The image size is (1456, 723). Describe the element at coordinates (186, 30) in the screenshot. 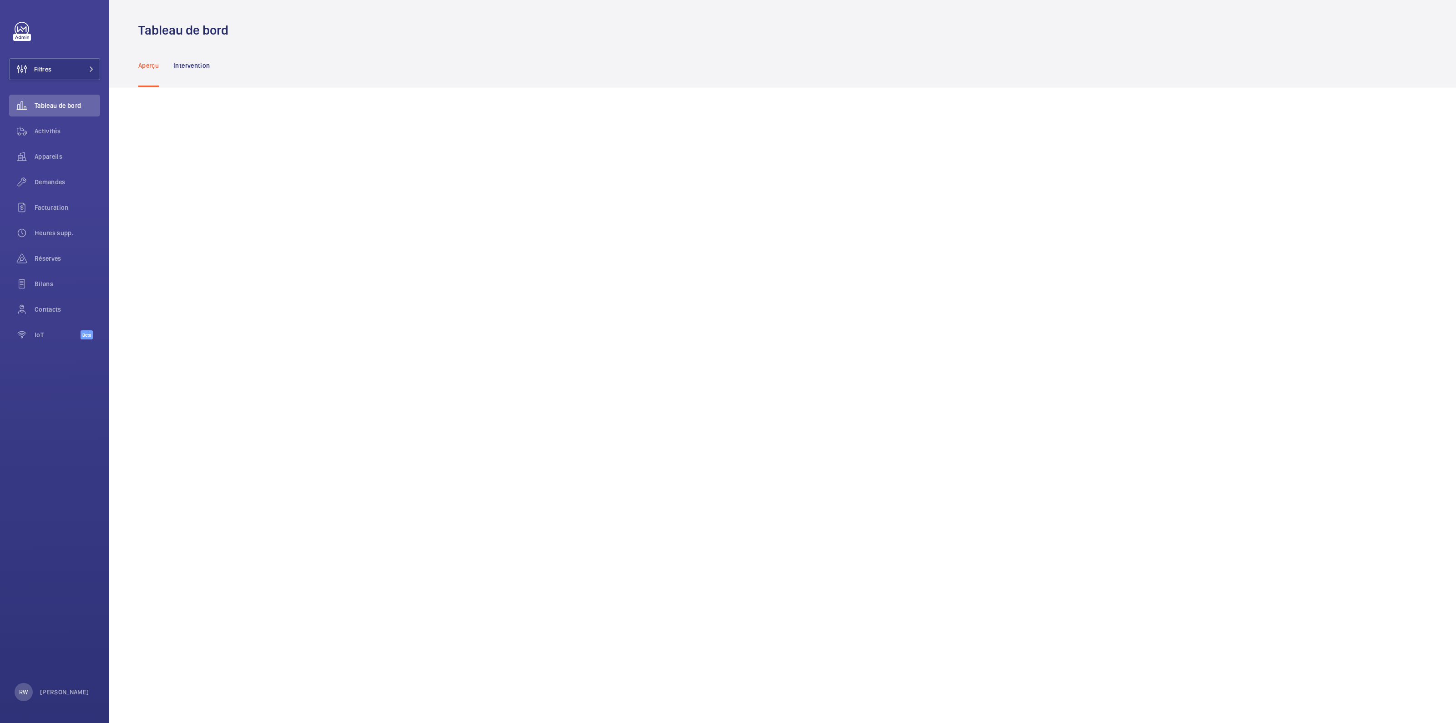

I see `h1: Tableau de bord` at that location.